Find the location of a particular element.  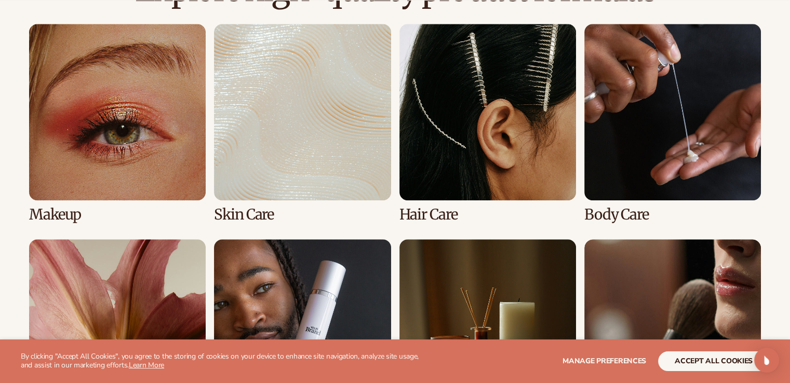

a: Learn More is located at coordinates (146, 365).